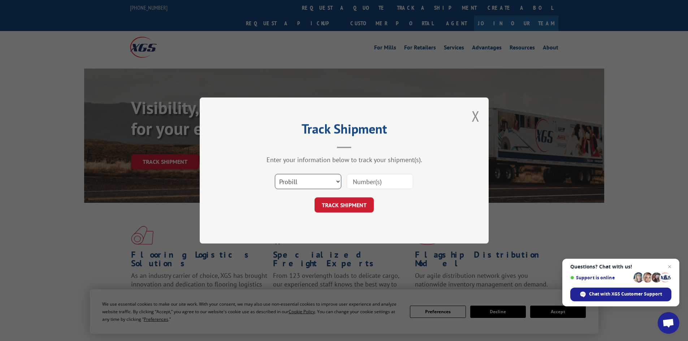  Describe the element at coordinates (621, 267) in the screenshot. I see `span: Questions? Chat with us!` at that location.